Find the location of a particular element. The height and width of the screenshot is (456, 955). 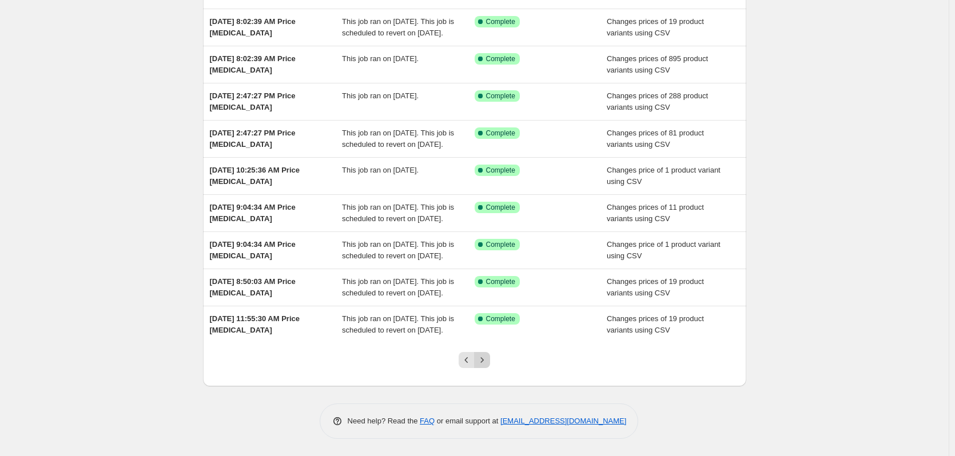

nav: Pagination is located at coordinates (474, 360).